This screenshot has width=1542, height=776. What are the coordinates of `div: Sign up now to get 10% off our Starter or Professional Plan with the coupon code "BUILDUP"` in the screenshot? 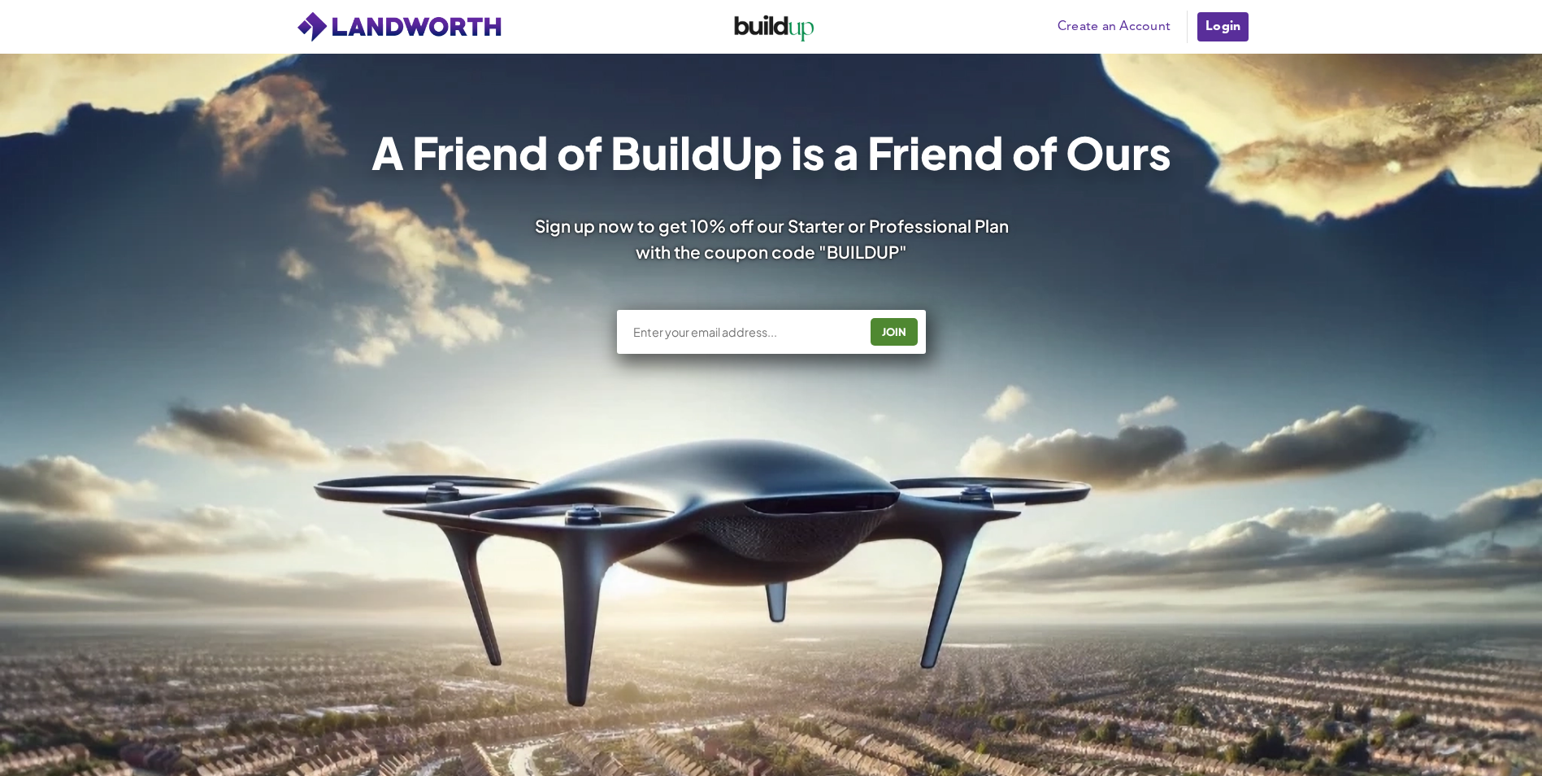 It's located at (772, 238).